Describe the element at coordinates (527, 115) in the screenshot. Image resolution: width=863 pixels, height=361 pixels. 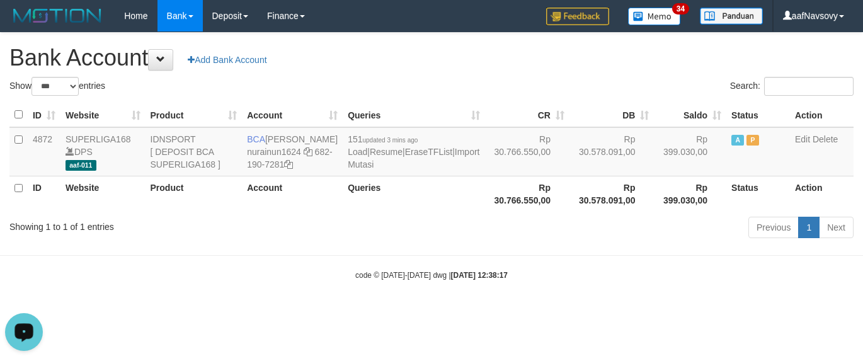
I see `th: CR: activate to sort column ascending` at that location.